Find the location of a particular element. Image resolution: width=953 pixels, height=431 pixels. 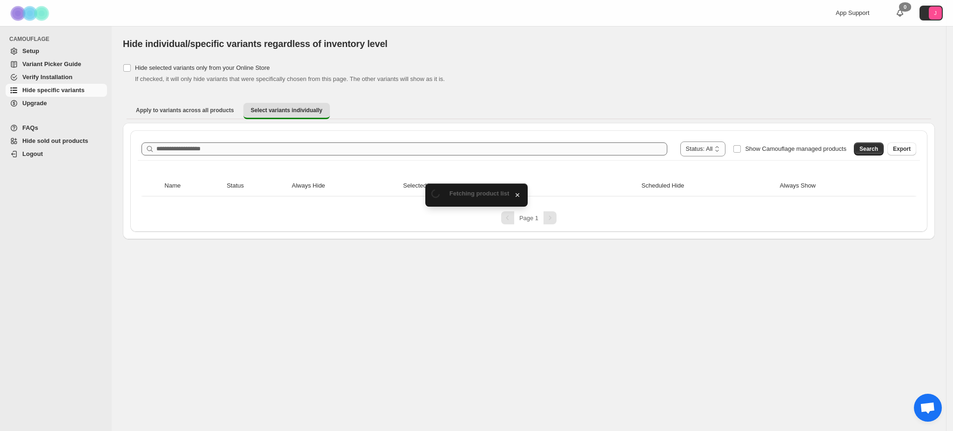

span: Search is located at coordinates (869, 149).